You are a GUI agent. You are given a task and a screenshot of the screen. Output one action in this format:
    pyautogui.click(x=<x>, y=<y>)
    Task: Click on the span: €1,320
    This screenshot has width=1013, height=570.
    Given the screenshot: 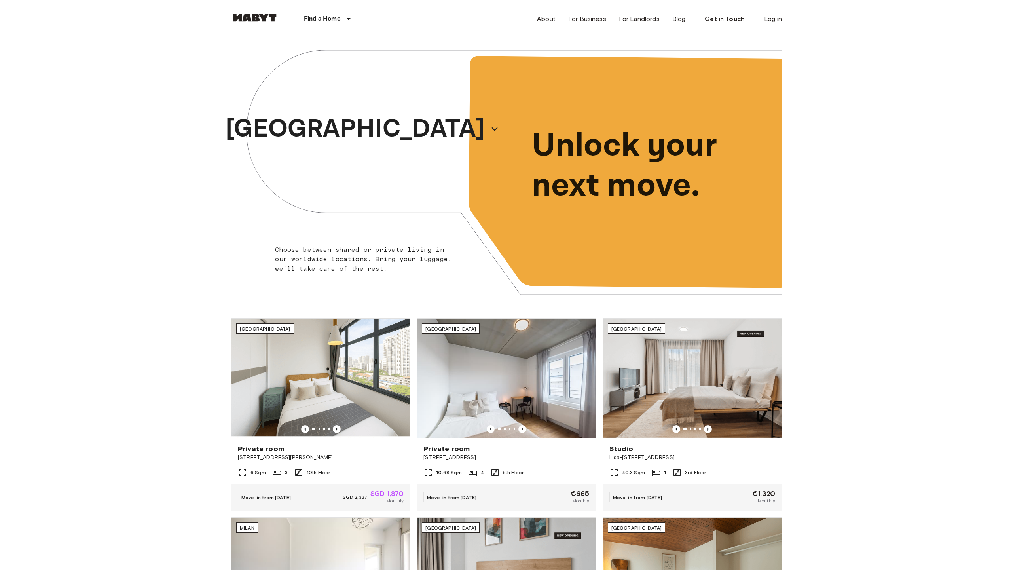 What is the action you would take?
    pyautogui.click(x=763, y=493)
    